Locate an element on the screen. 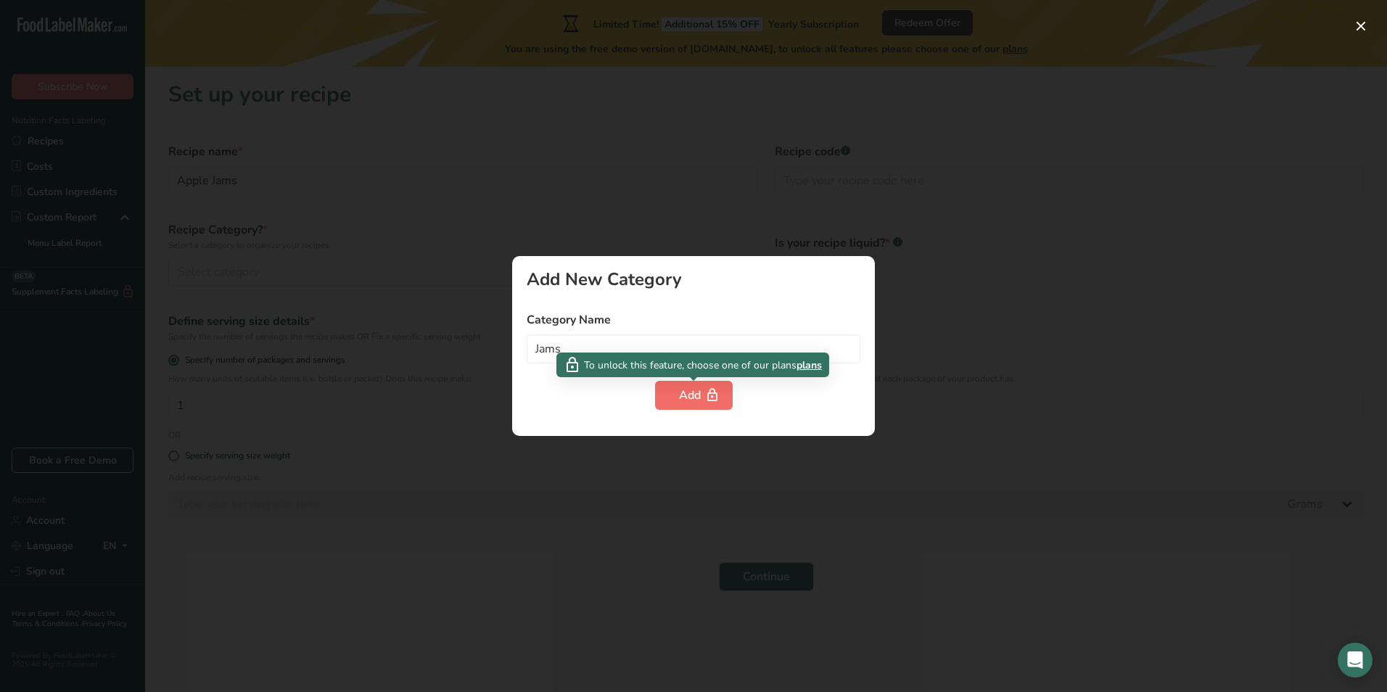 This screenshot has width=1387, height=692. span: To unlock this feature, choose one of our plans is located at coordinates (690, 365).